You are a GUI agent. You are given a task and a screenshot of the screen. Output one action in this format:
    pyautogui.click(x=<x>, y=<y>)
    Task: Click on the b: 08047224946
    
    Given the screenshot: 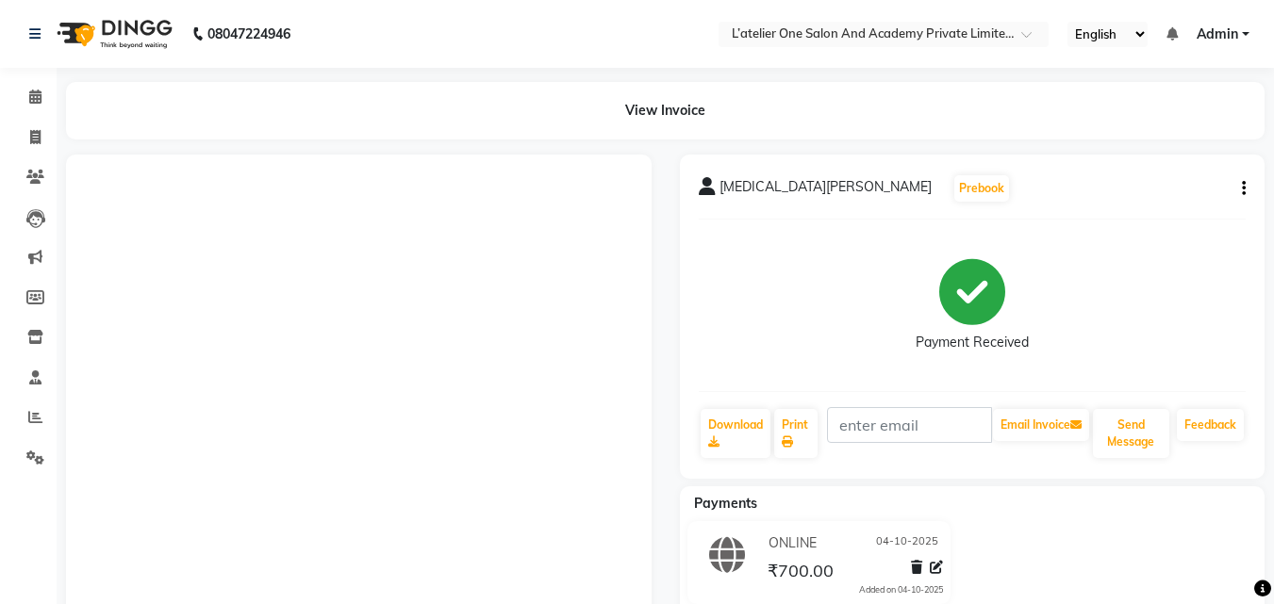 What is the action you would take?
    pyautogui.click(x=249, y=34)
    